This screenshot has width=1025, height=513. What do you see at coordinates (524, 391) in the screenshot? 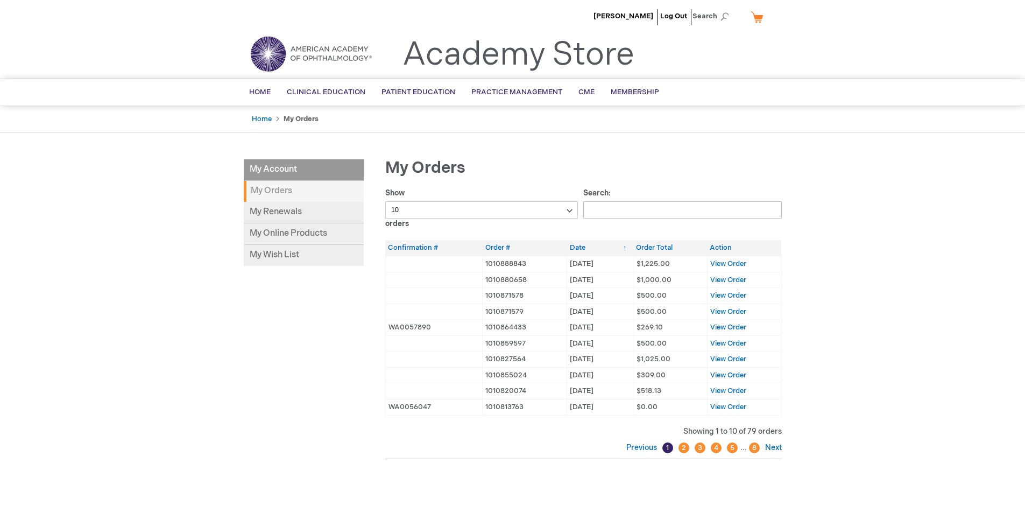
I see `td: 1010820074` at bounding box center [524, 391].